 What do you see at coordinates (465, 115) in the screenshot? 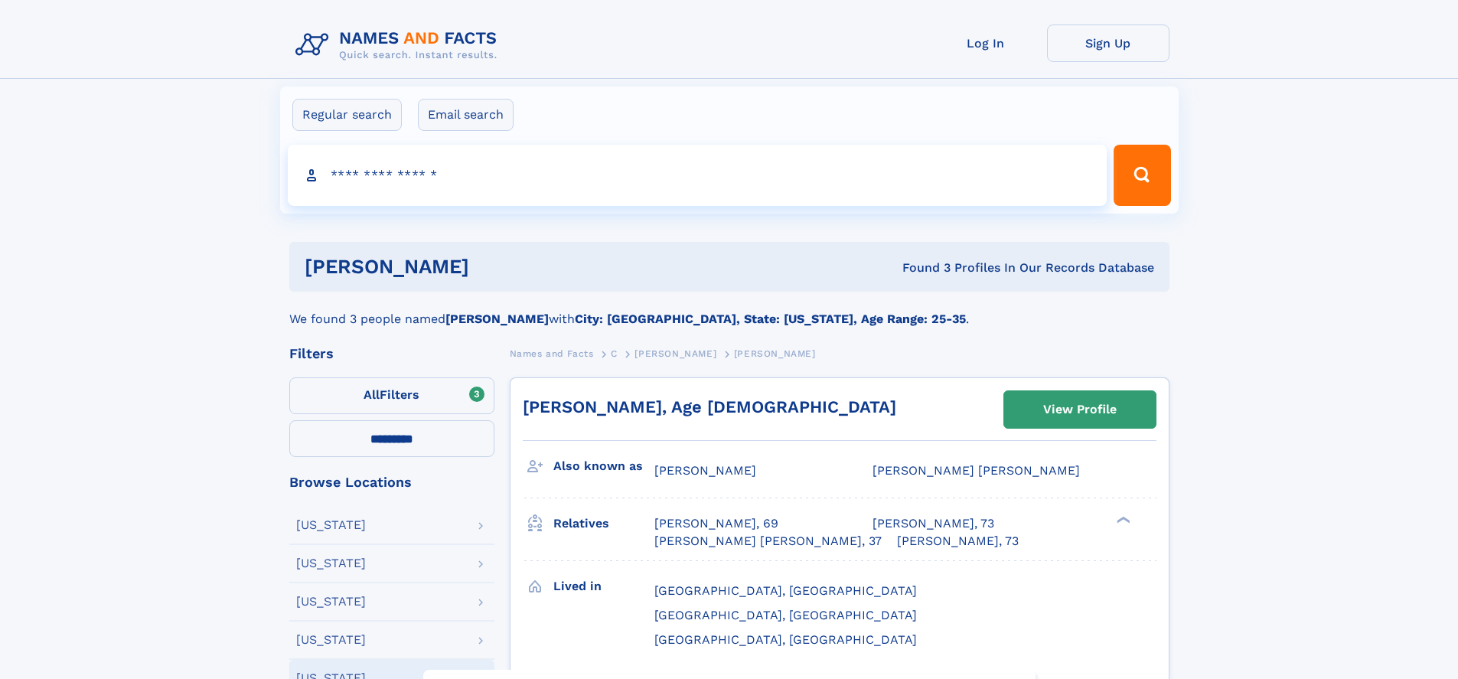
I see `label: Email search` at bounding box center [465, 115].